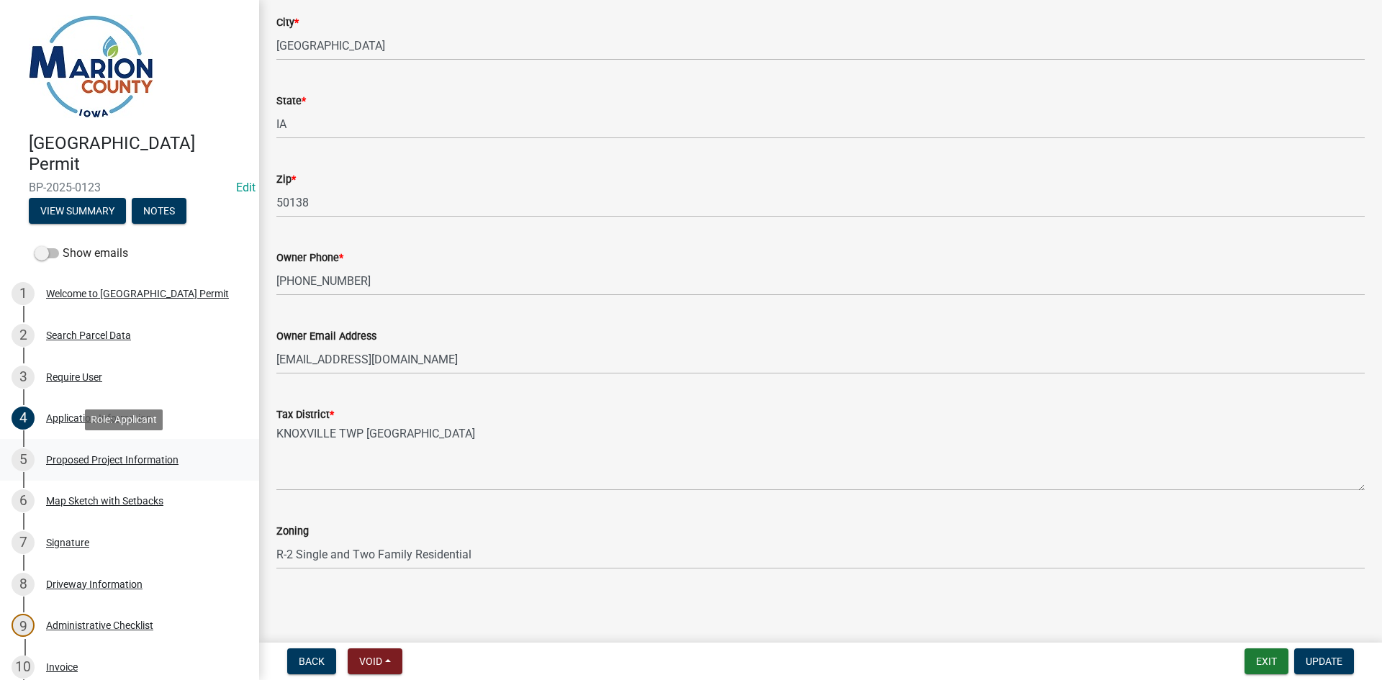 This screenshot has height=680, width=1382. I want to click on div: Administrative Checklist, so click(99, 626).